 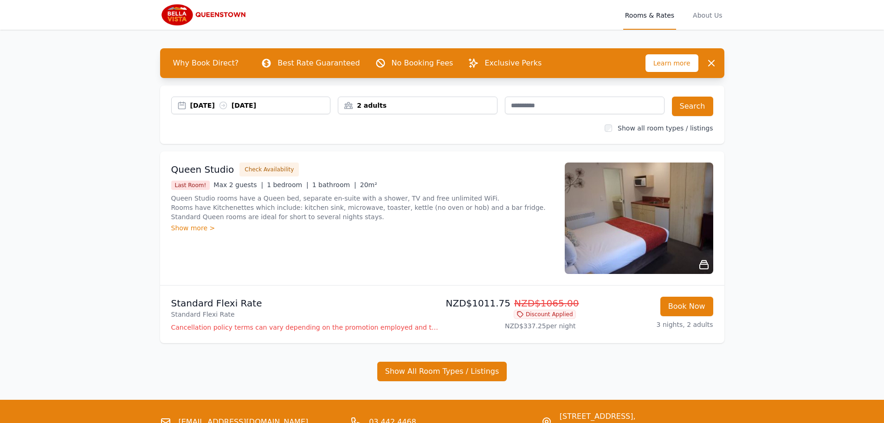 What do you see at coordinates (368, 185) in the screenshot?
I see `span: 20m²` at bounding box center [368, 185].